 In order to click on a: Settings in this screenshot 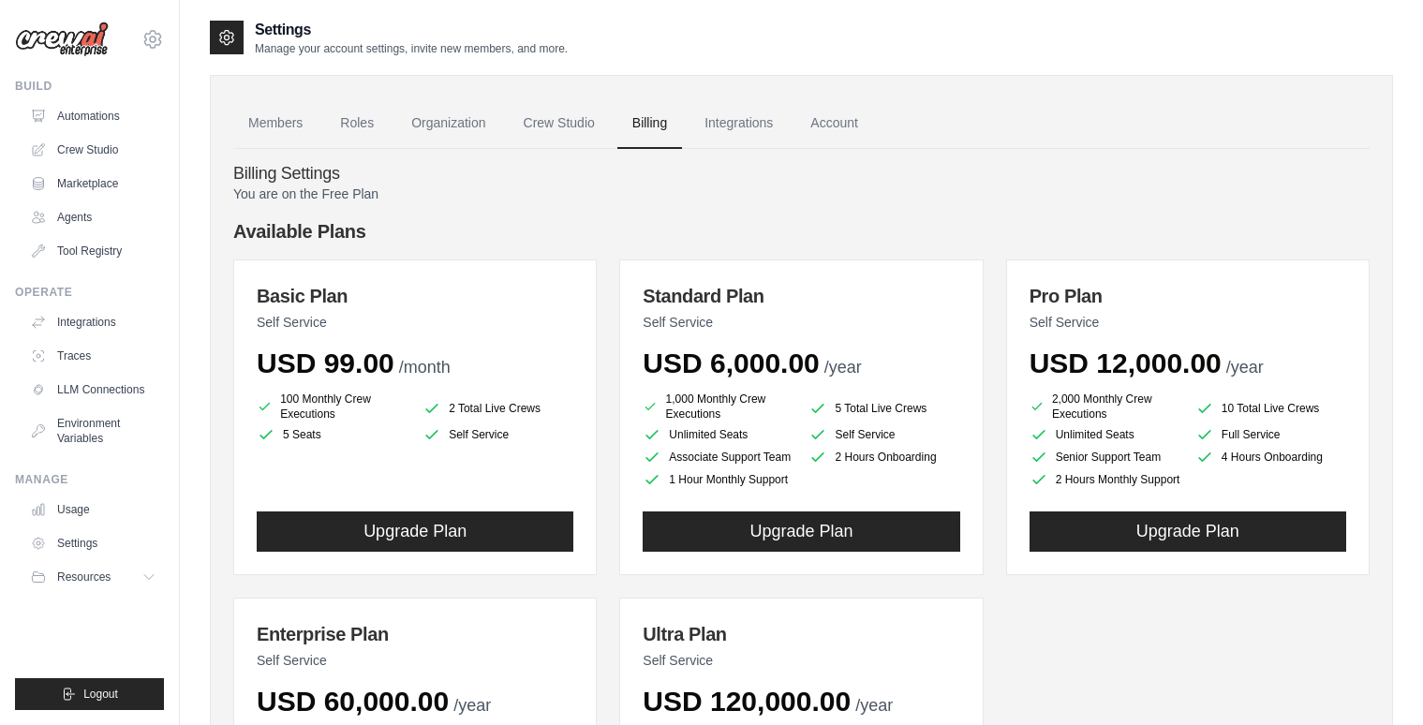, I will do `click(93, 543)`.